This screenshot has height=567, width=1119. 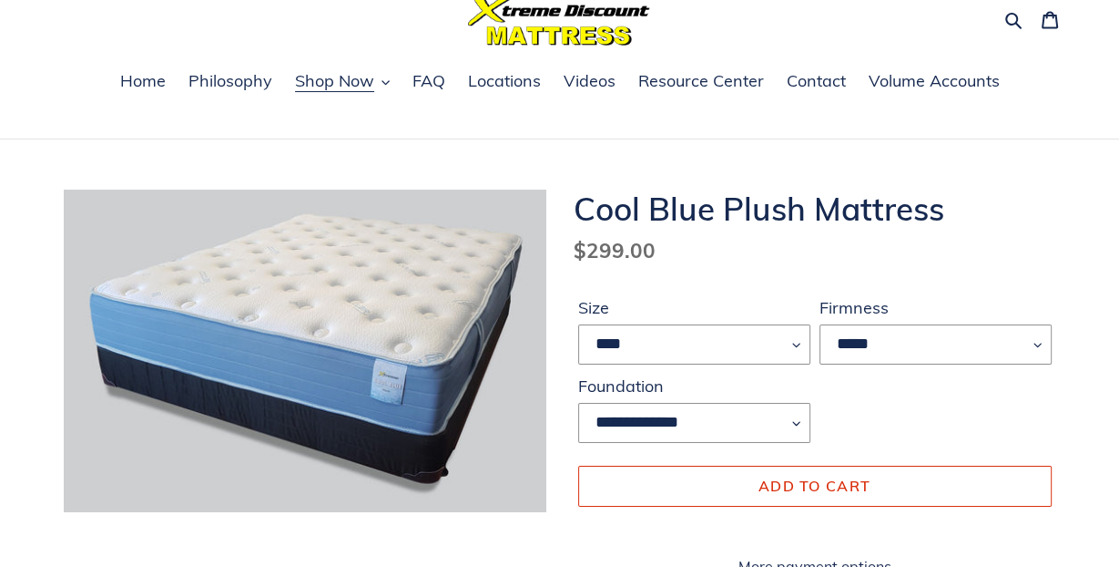 I want to click on span: FAQ, so click(x=429, y=81).